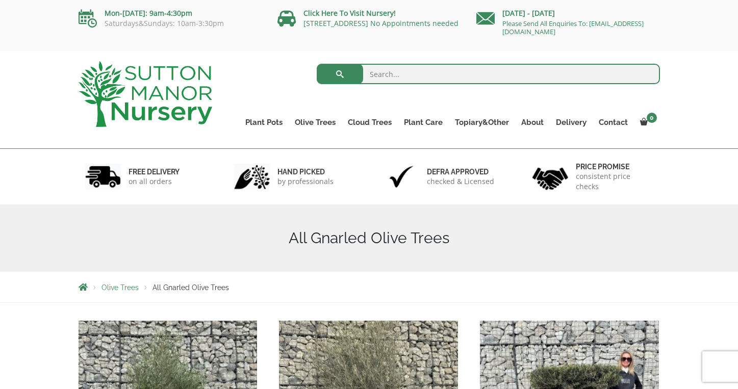  What do you see at coordinates (460, 182) in the screenshot?
I see `p: checked & Licensed` at bounding box center [460, 182].